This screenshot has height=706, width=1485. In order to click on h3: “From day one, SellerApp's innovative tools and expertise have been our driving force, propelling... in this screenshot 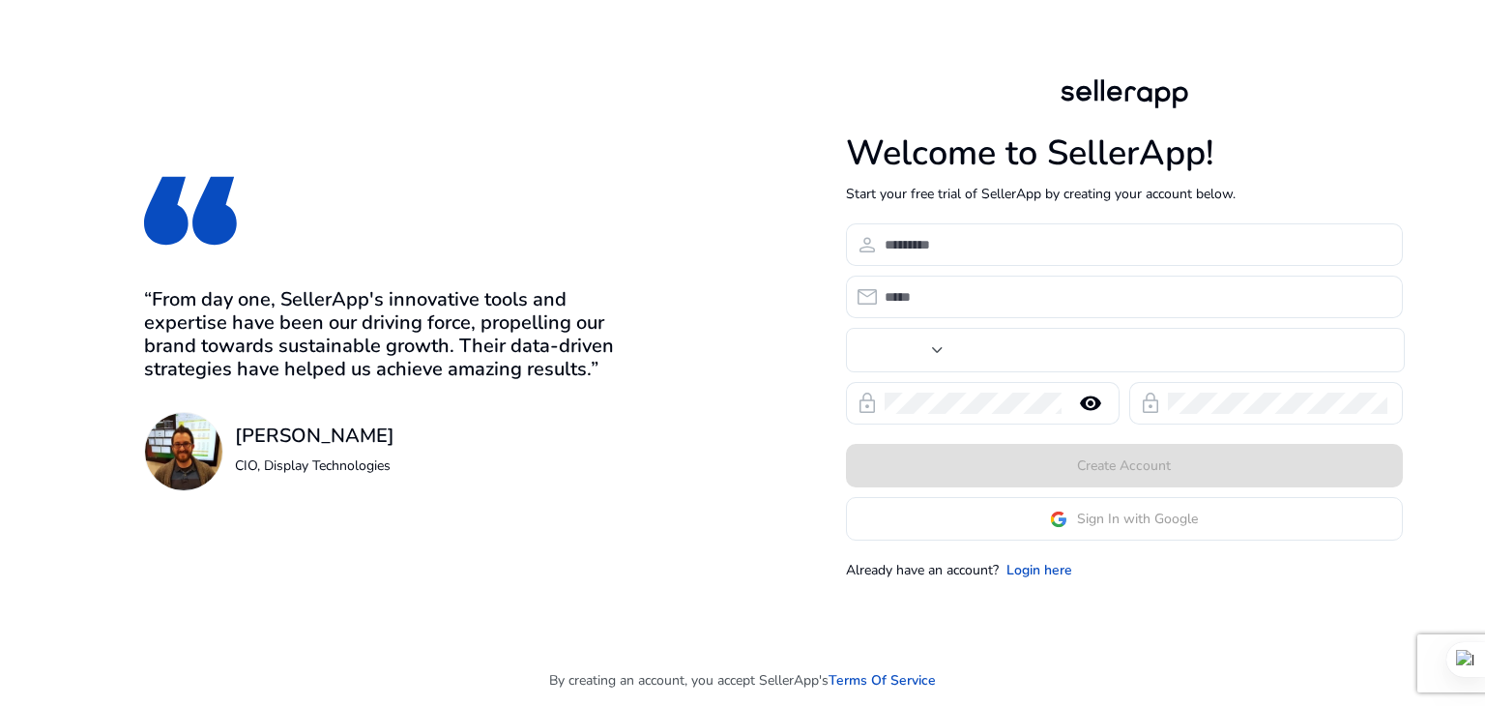, I will do `click(391, 334)`.